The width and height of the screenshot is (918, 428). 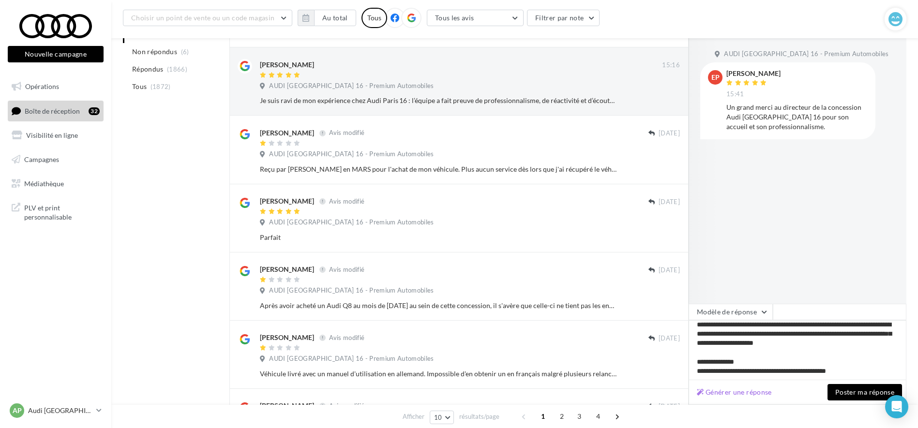 I want to click on span: 10, so click(x=438, y=418).